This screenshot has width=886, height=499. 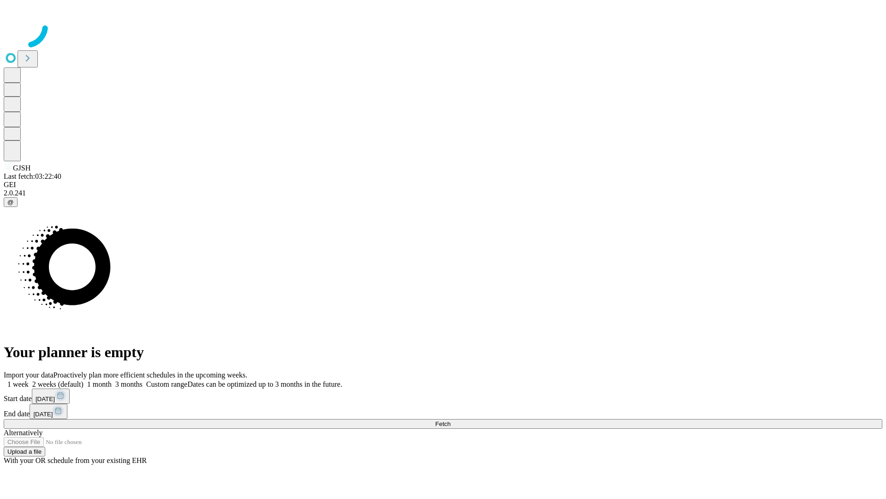 I want to click on button: Fetch, so click(x=443, y=423).